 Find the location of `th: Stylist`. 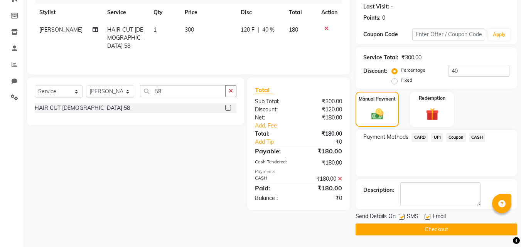

th: Stylist is located at coordinates (69, 12).